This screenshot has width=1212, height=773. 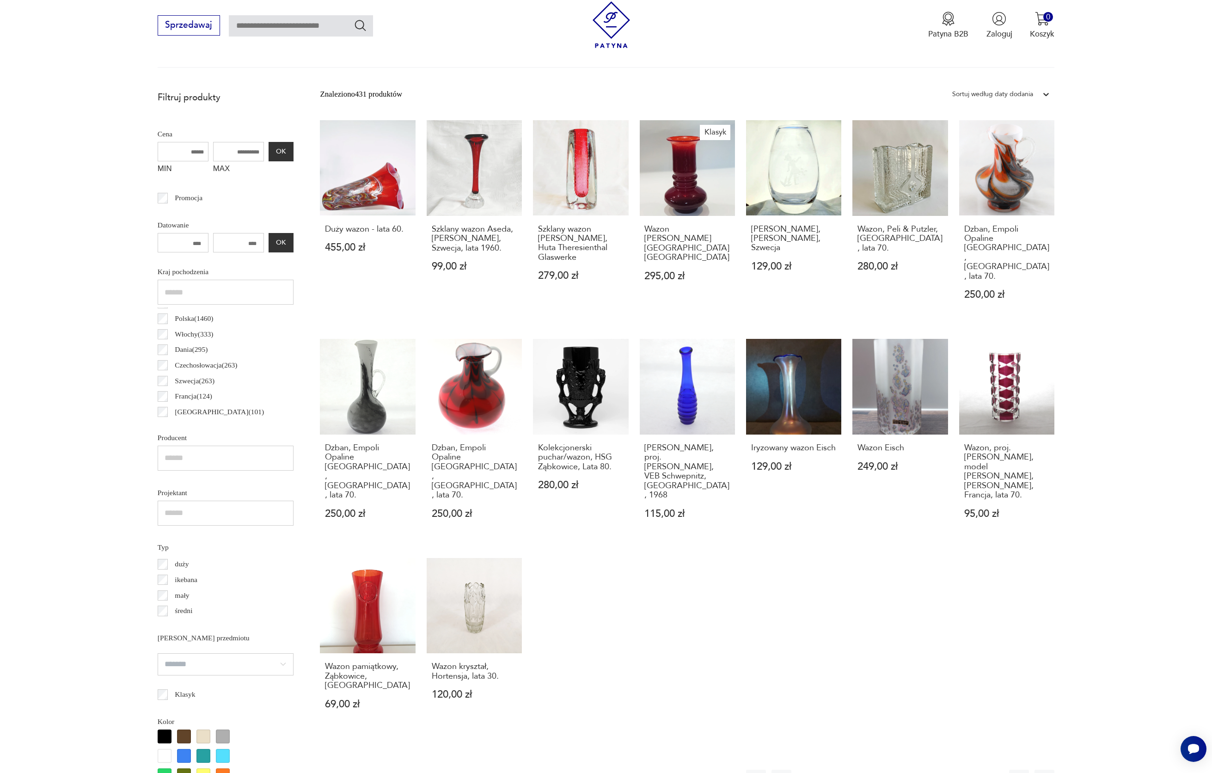 What do you see at coordinates (793, 439) in the screenshot?
I see `a: Iryzowany wazon EischIryzowany wazon Eisch129,00 zł` at bounding box center [793, 439].